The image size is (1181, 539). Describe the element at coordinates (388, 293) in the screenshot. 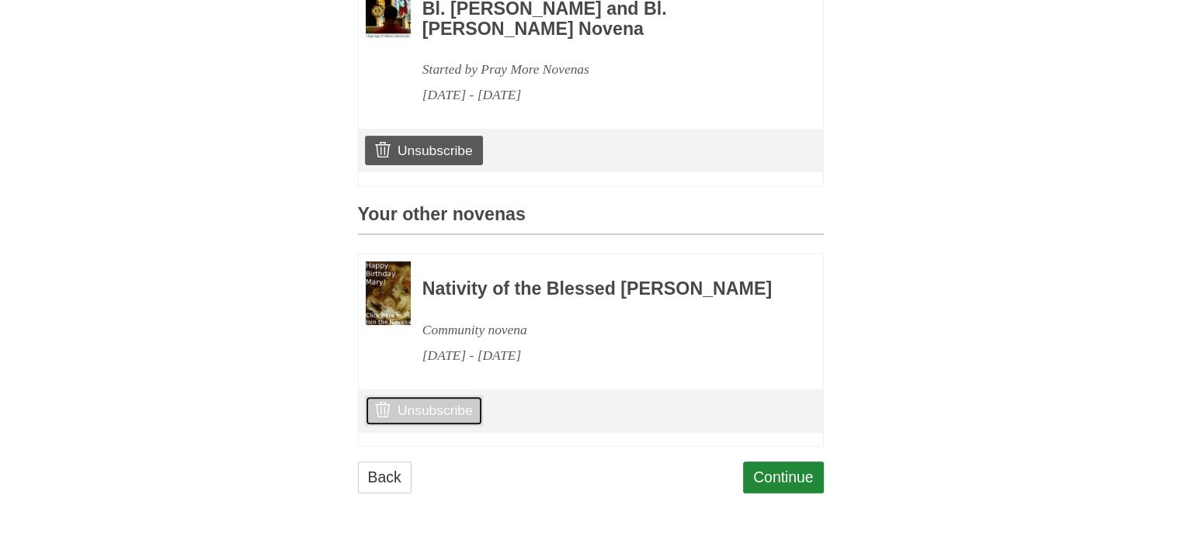

I see `img: Novena image` at that location.